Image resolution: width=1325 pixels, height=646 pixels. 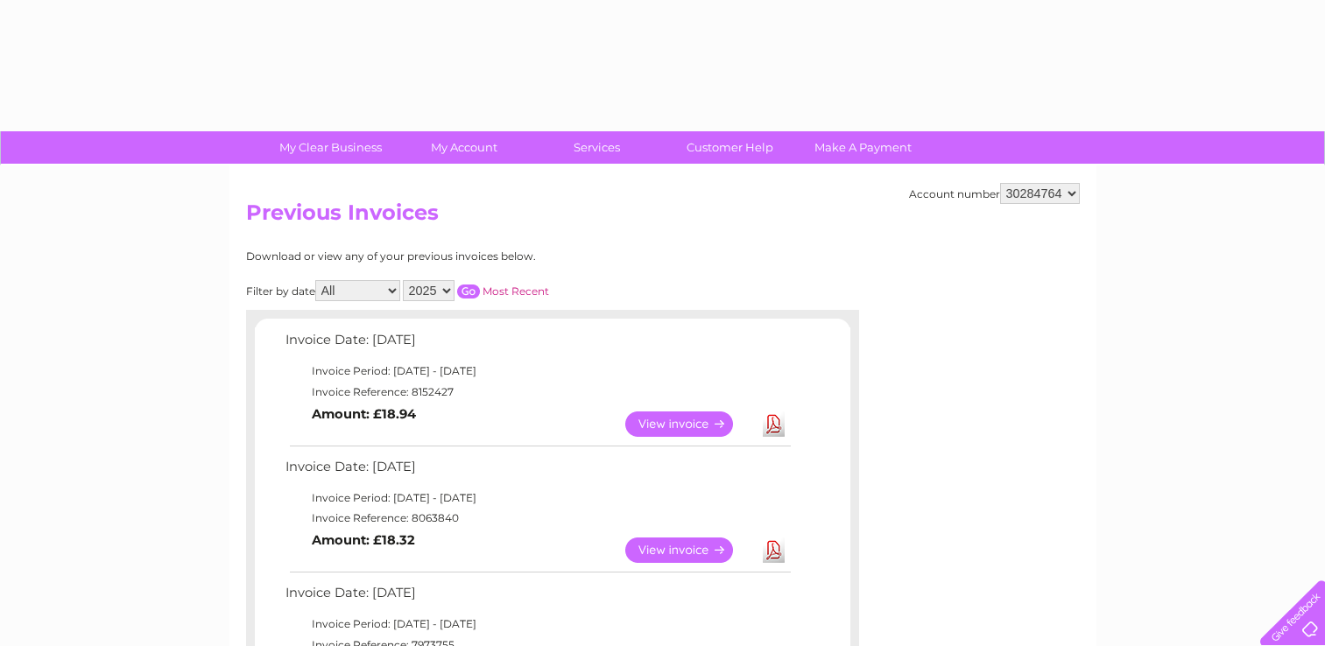 What do you see at coordinates (363, 540) in the screenshot?
I see `b: Amount: £18.32` at bounding box center [363, 540].